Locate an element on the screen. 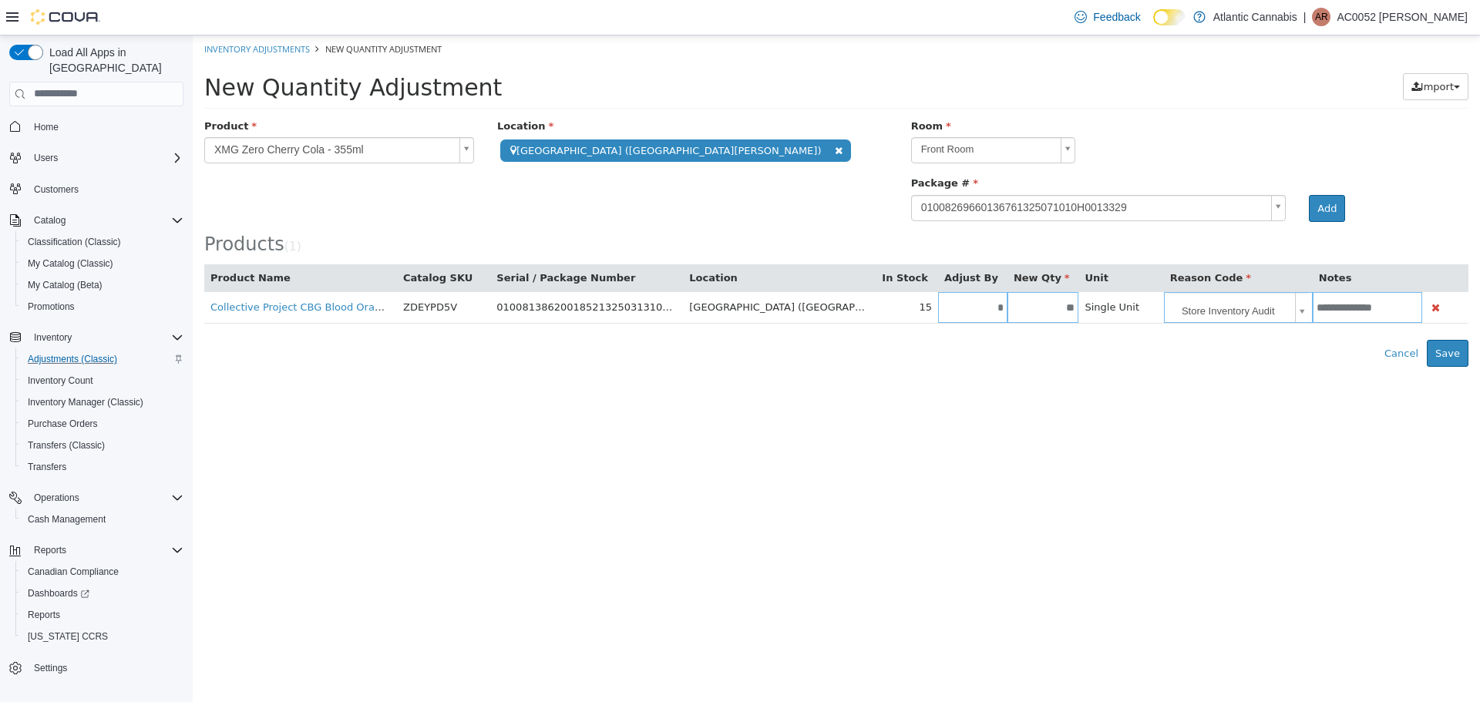 The image size is (1480, 702). span: Reason Code is located at coordinates (1018, 242).